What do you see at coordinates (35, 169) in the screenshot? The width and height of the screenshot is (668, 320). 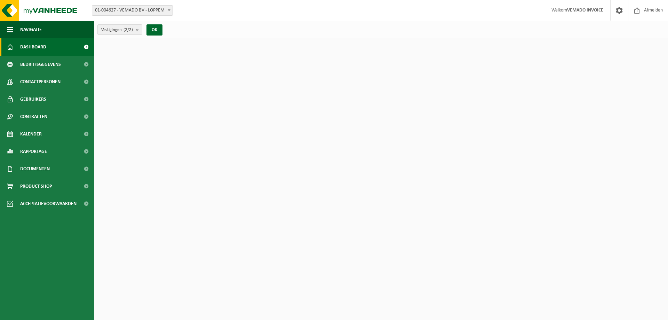 I see `span: Documenten` at bounding box center [35, 169].